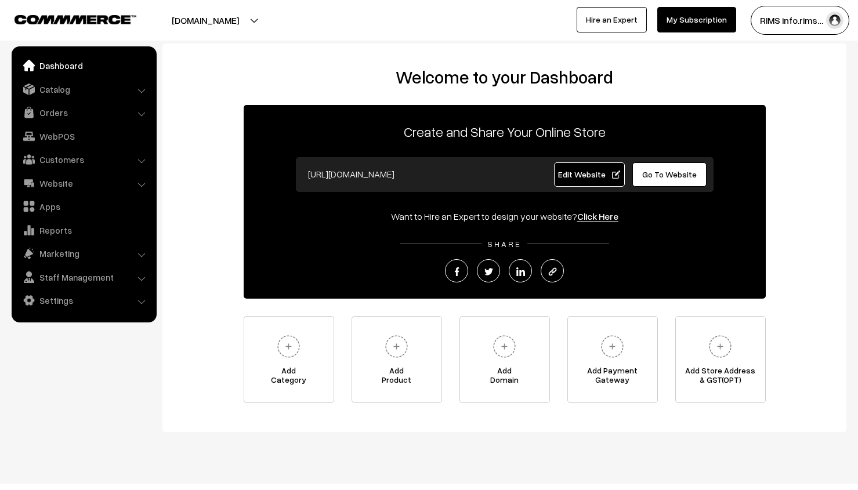 The height and width of the screenshot is (490, 858). Describe the element at coordinates (800, 20) in the screenshot. I see `button: RIMS info.rims…` at that location.